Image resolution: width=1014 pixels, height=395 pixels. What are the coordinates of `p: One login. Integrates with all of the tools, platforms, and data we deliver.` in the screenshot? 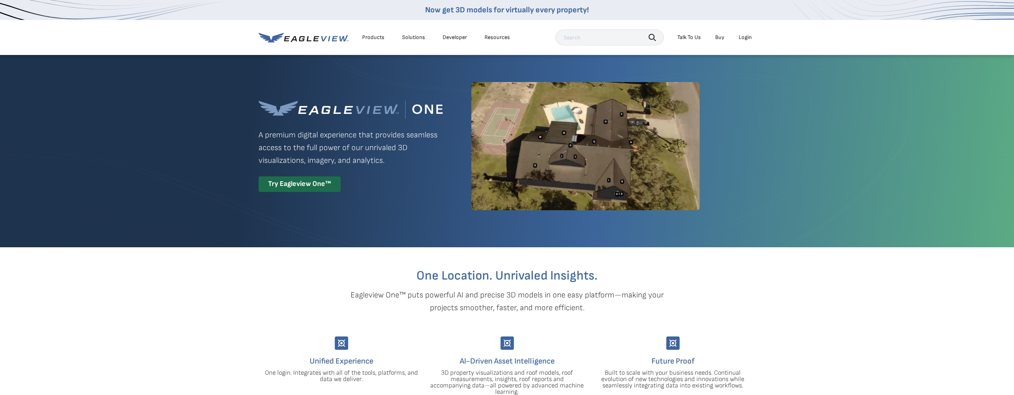 It's located at (341, 376).